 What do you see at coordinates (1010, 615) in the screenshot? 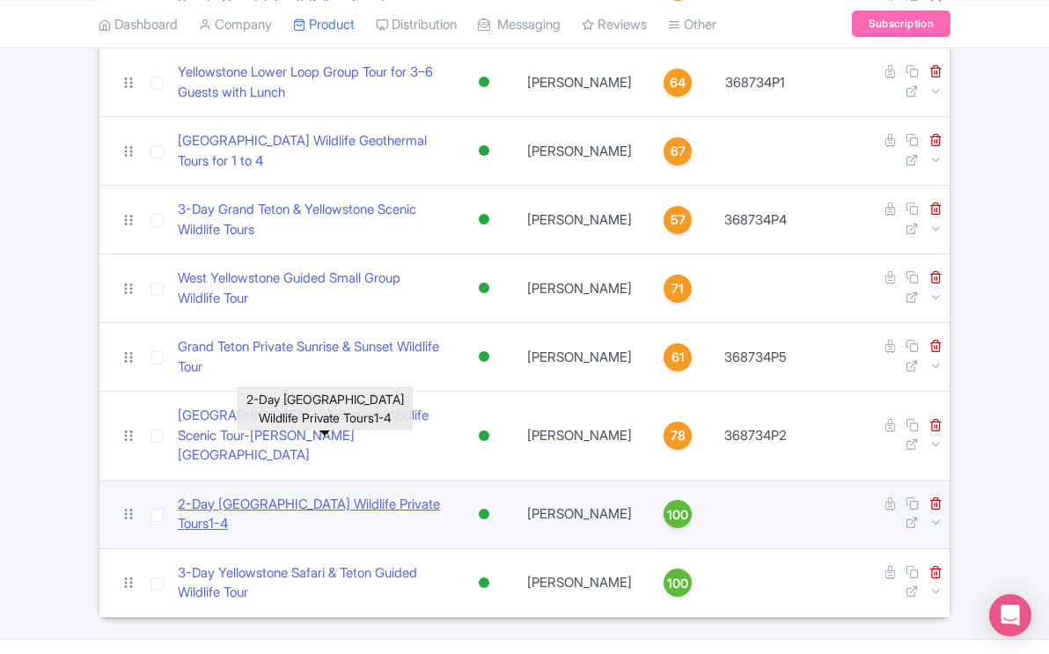
I see `div: Open Intercom Messenger` at bounding box center [1010, 615].